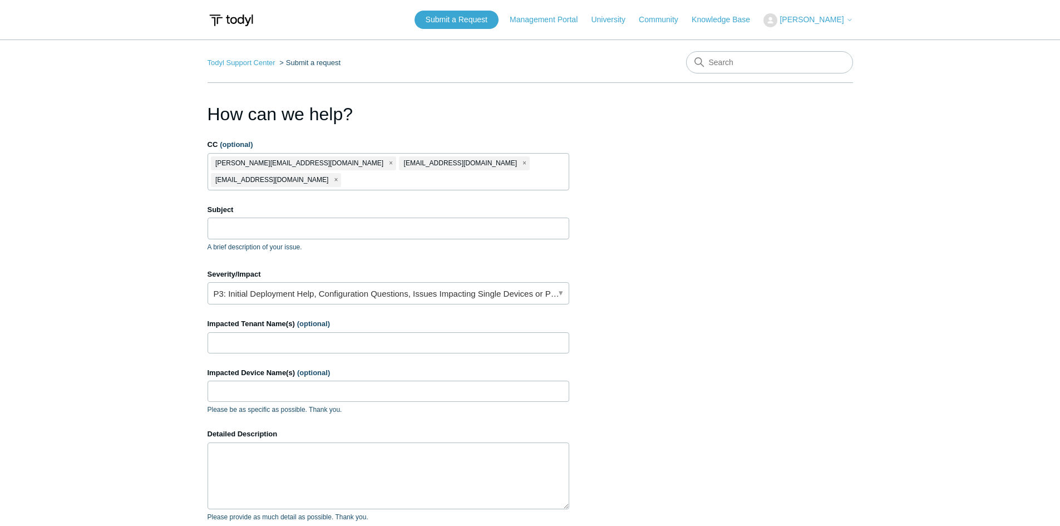  What do you see at coordinates (388, 274) in the screenshot?
I see `label: Severity/Impact` at bounding box center [388, 274].